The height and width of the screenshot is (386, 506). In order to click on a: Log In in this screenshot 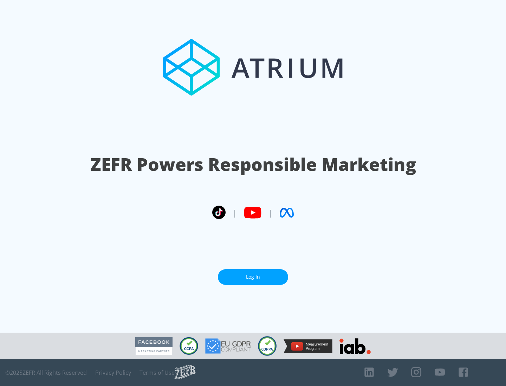, I will do `click(253, 277)`.